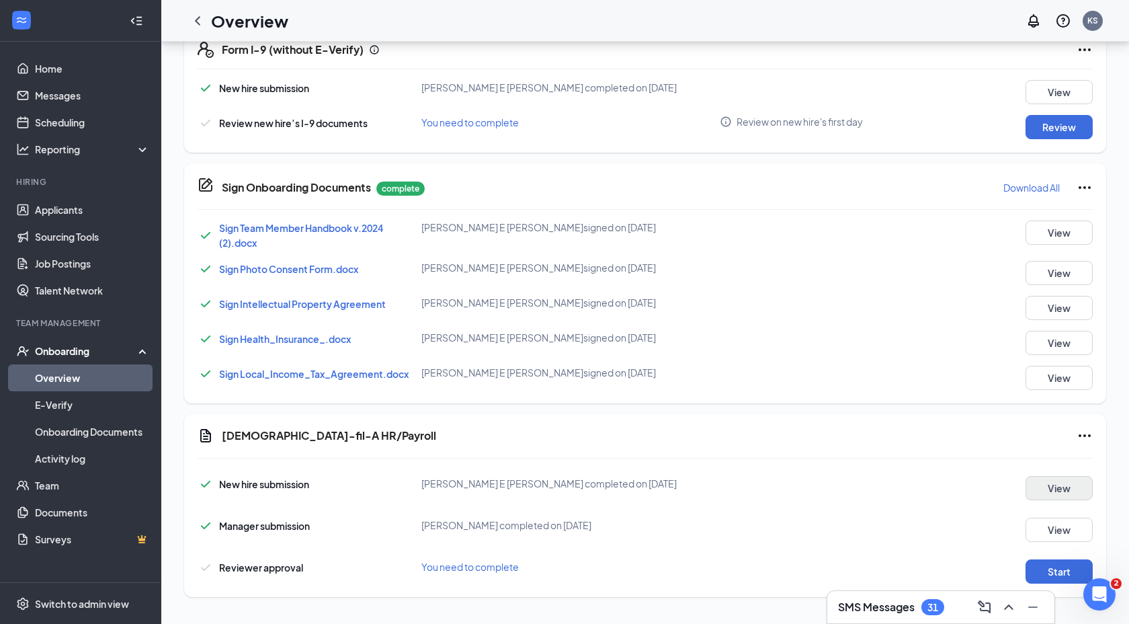 The image size is (1129, 624). Describe the element at coordinates (1032, 188) in the screenshot. I see `button: Download All` at that location.